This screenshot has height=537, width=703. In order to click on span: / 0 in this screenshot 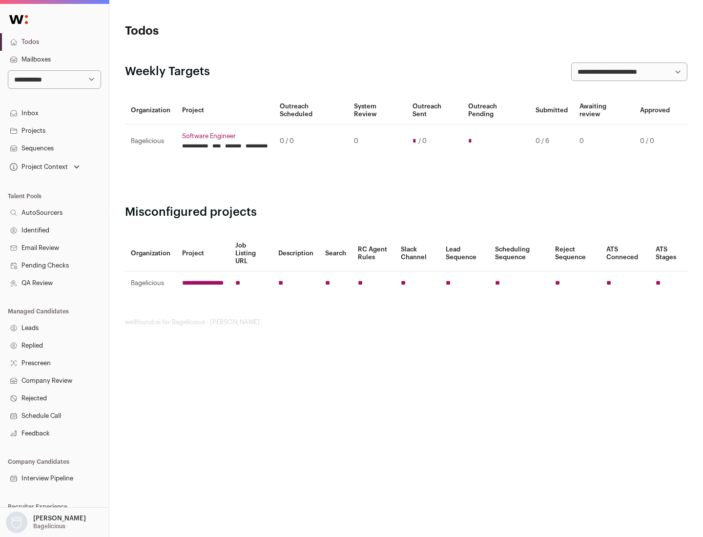, I will do `click(422, 141)`.